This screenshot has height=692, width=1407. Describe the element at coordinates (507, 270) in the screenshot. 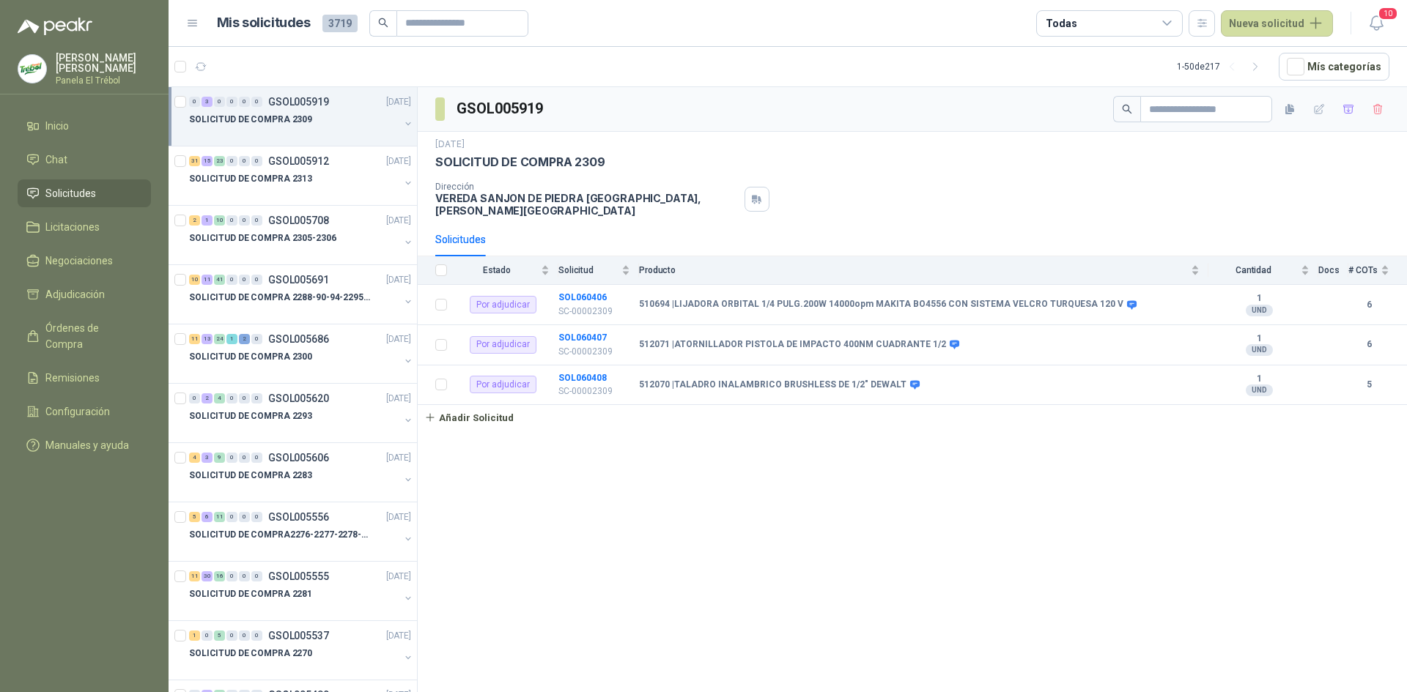

I see `th: Estado` at that location.